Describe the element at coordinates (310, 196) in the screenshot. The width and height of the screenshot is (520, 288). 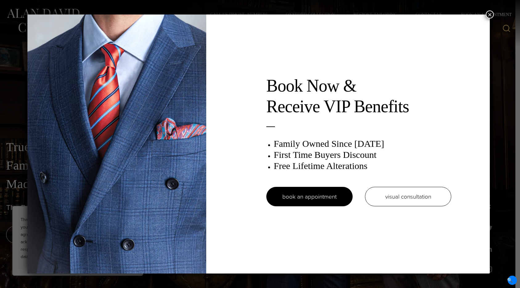
I see `a: book an appointment` at that location.